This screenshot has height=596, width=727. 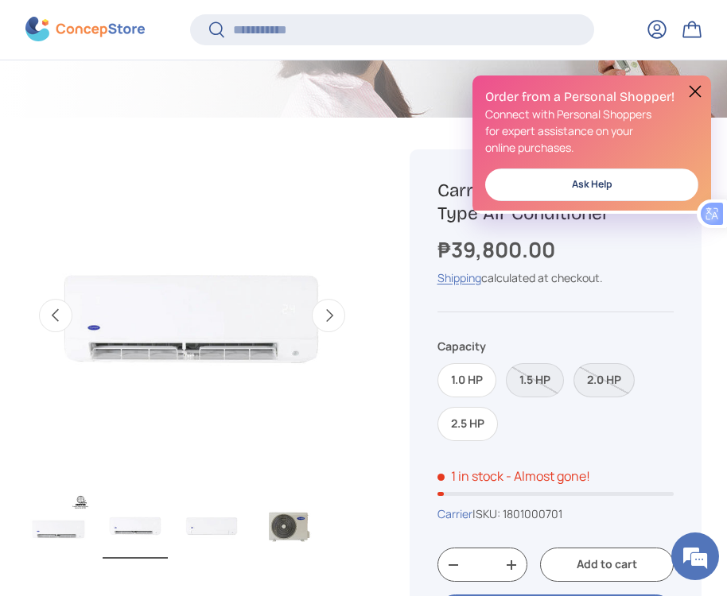 I want to click on strong: ₱39,800.00, so click(x=498, y=250).